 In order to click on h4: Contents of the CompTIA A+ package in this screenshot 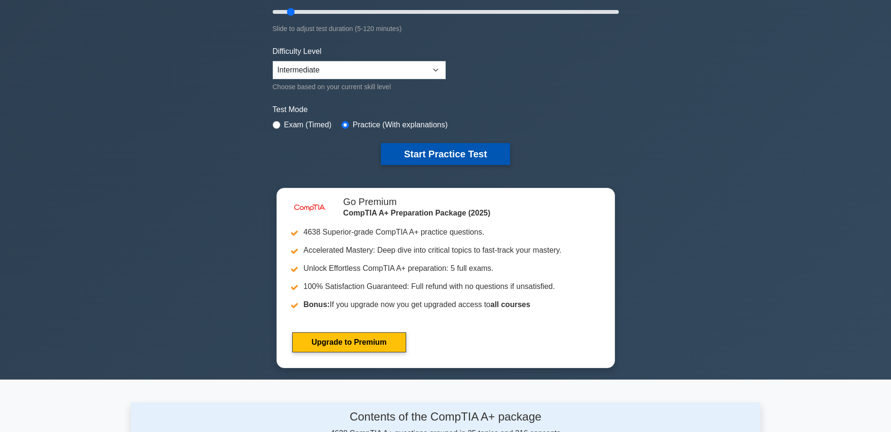, I will do `click(446, 416)`.